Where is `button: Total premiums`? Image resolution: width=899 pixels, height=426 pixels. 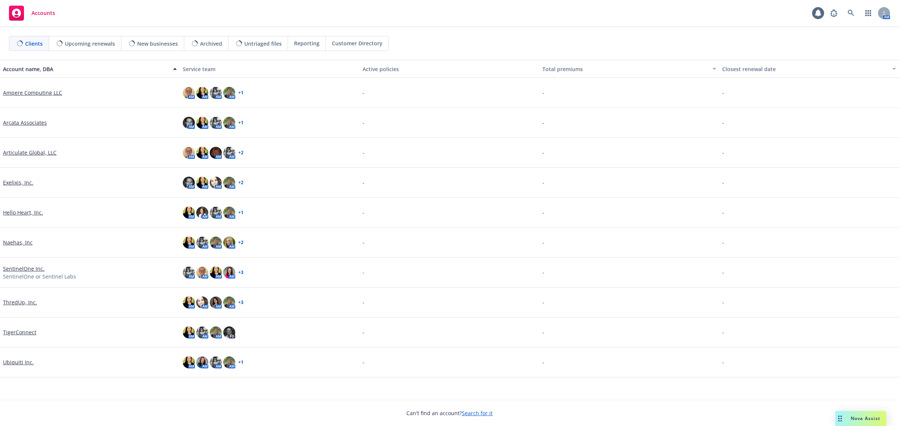 button: Total premiums is located at coordinates (630, 69).